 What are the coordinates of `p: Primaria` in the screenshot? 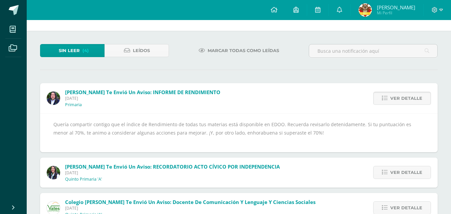 It's located at (73, 105).